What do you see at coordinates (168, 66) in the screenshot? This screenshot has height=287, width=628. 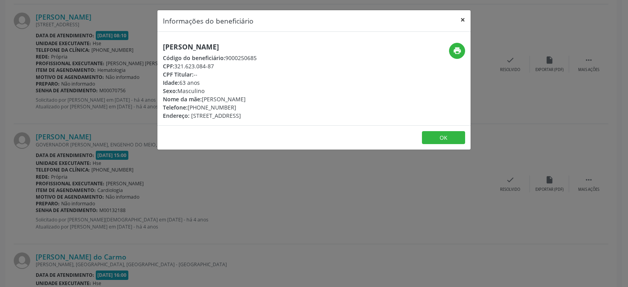 I see `span: CPF:` at bounding box center [168, 66].